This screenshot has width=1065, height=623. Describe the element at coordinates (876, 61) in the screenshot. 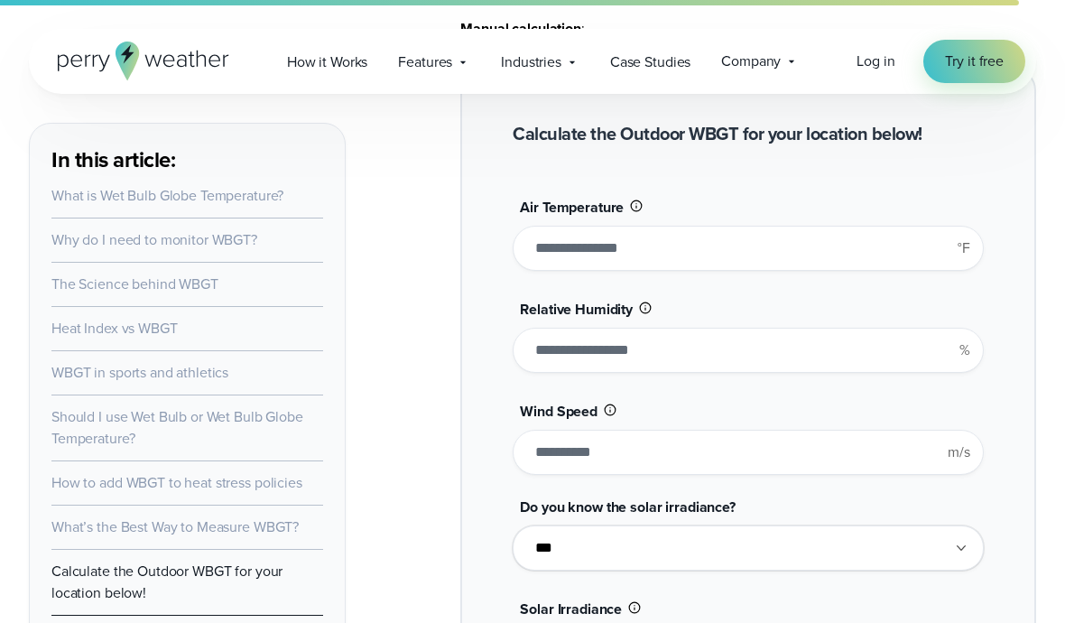

I see `a: Log in` at that location.